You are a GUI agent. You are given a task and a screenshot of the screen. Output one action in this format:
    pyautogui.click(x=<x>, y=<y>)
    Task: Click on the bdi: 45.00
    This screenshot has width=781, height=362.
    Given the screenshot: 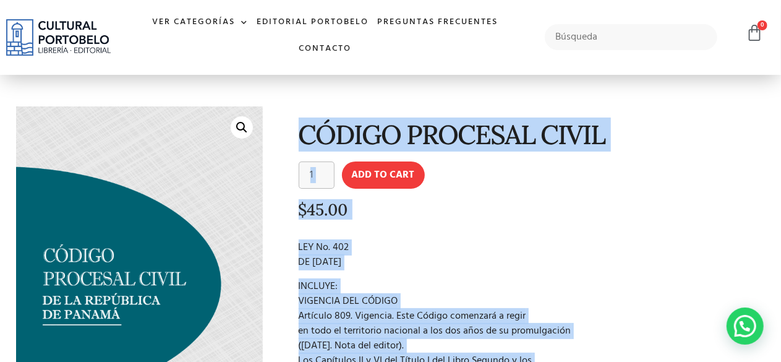 What is the action you would take?
    pyautogui.click(x=324, y=209)
    